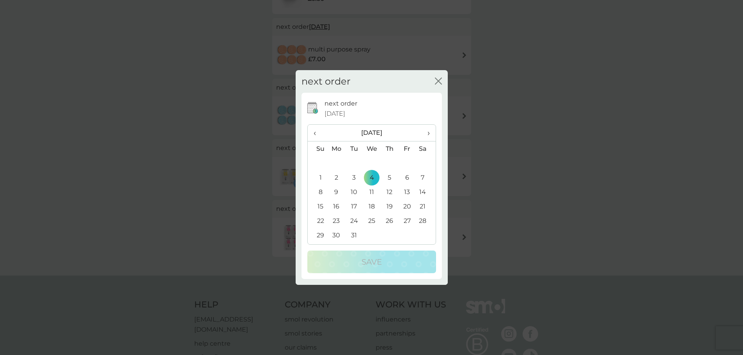  I want to click on td: 3, so click(354, 177).